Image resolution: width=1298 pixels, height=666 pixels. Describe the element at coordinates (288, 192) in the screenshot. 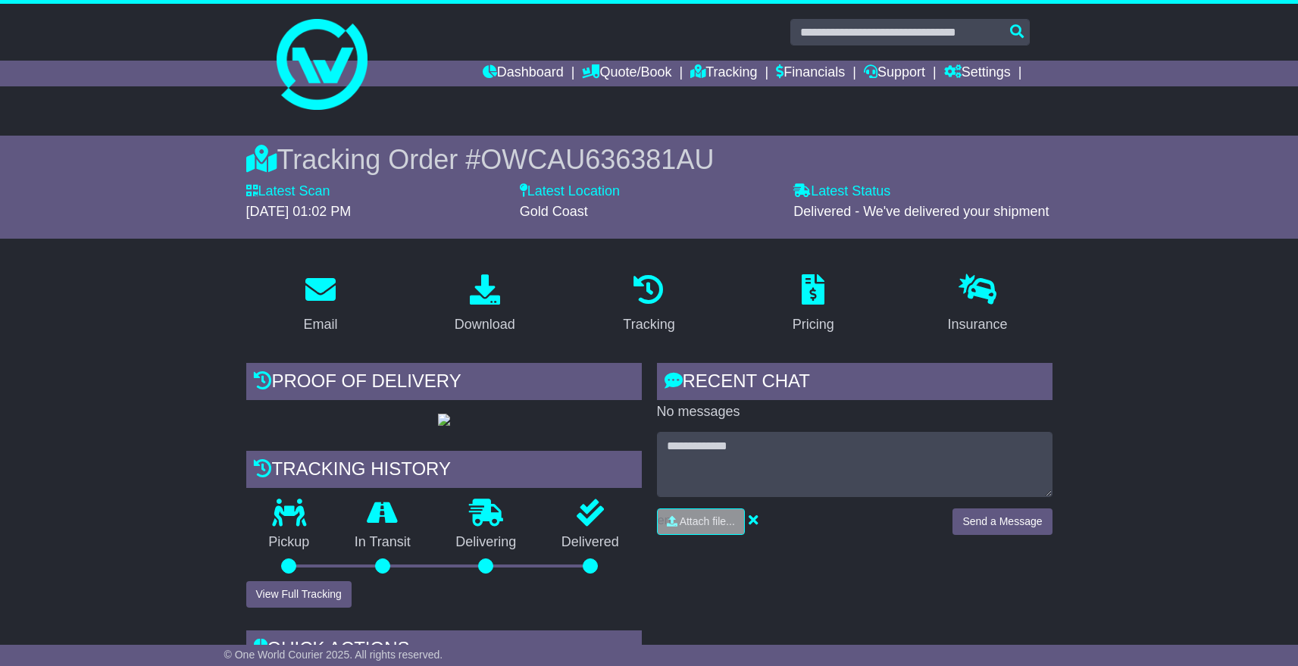

I see `label: Latest Scan` at that location.